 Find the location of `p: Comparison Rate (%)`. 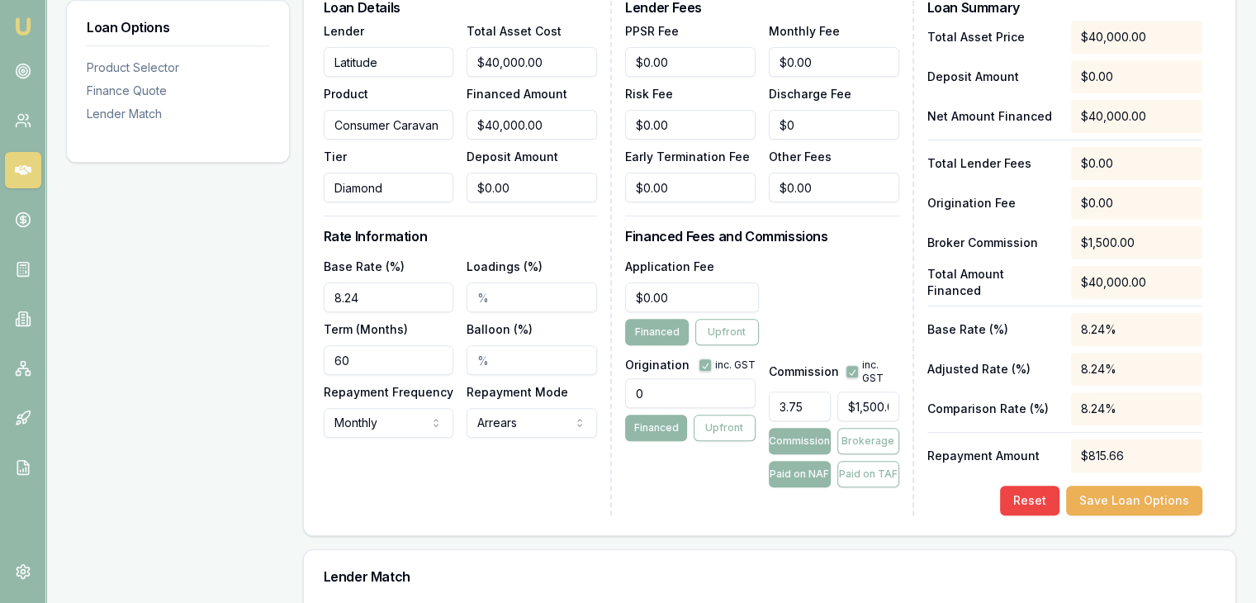

p: Comparison Rate (%) is located at coordinates (993, 409).